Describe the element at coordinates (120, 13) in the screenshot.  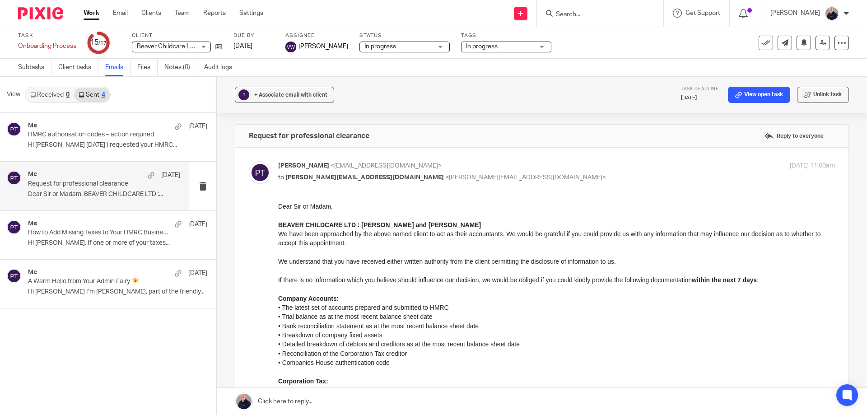
I see `a: Email` at that location.